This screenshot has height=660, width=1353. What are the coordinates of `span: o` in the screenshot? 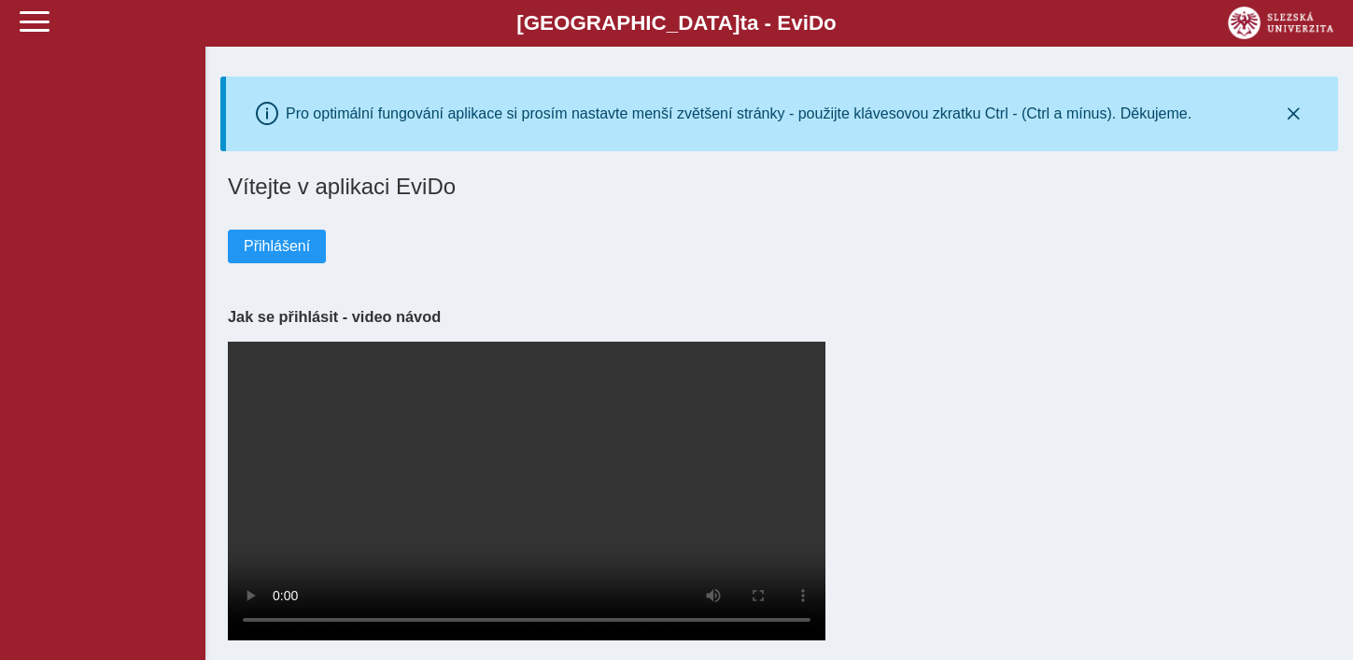 It's located at (830, 22).